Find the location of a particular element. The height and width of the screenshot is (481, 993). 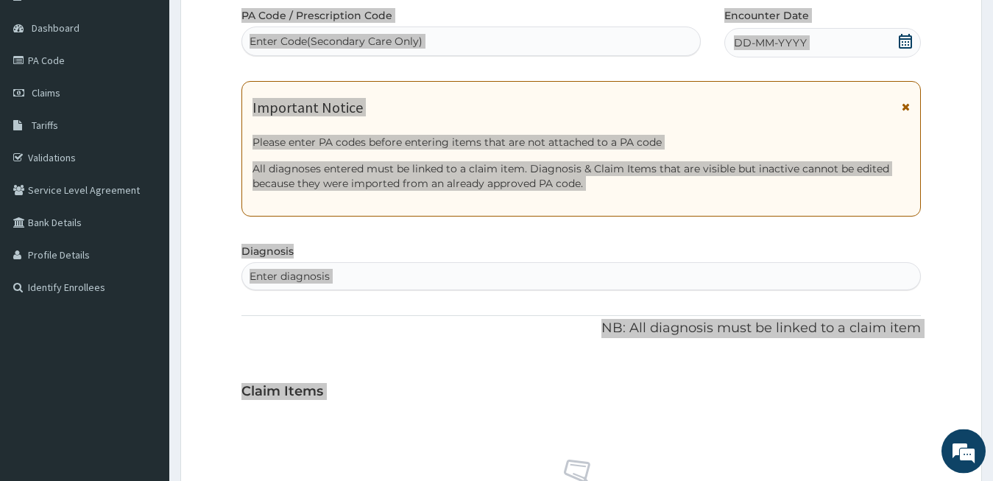

label: PA Code / Prescription Code is located at coordinates (316, 15).